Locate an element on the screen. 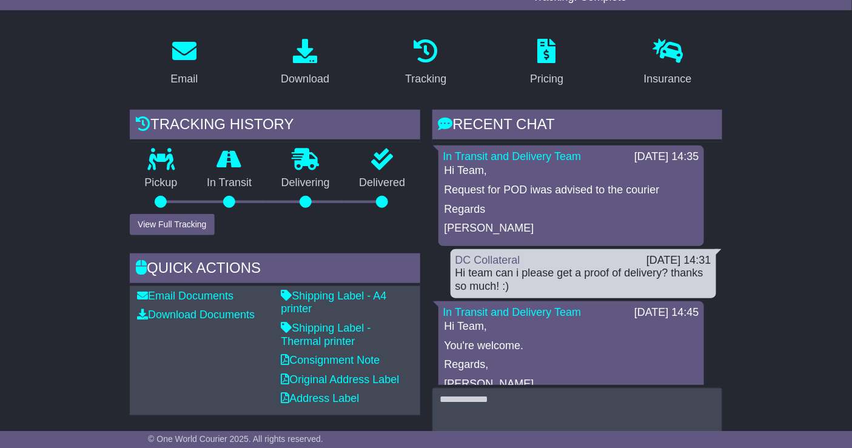 This screenshot has height=448, width=852. a: Tracking is located at coordinates (426, 63).